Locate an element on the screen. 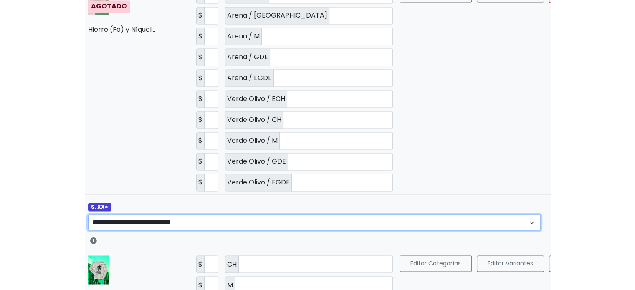 The width and height of the screenshot is (635, 290). button: Editar Variantes is located at coordinates (510, 264).